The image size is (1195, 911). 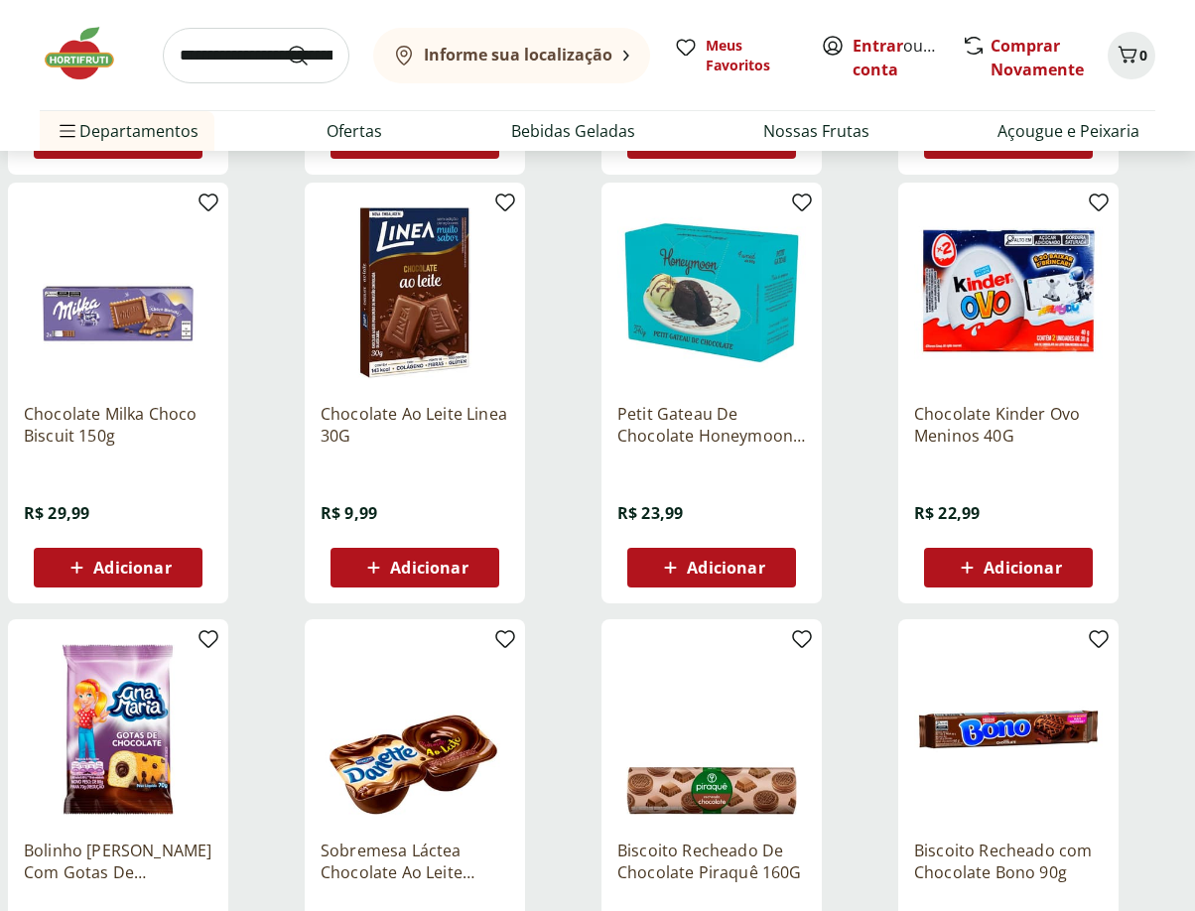 I want to click on img: Biscoito Recheado com Chocolate Bono 90g, so click(x=1008, y=729).